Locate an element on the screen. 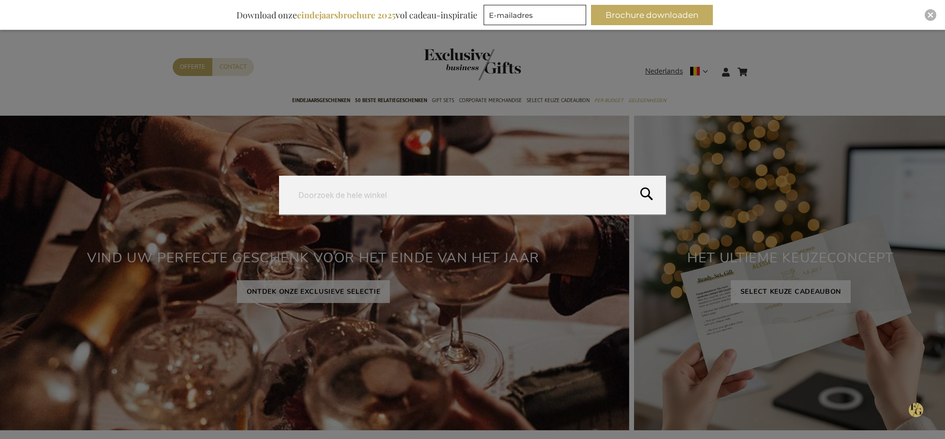  img: Close is located at coordinates (931, 15).